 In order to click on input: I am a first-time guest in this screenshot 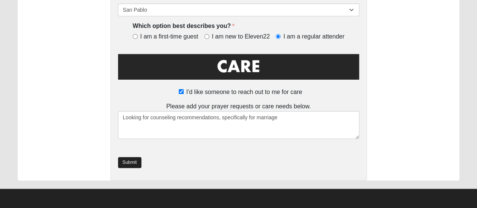, I will do `click(135, 36)`.